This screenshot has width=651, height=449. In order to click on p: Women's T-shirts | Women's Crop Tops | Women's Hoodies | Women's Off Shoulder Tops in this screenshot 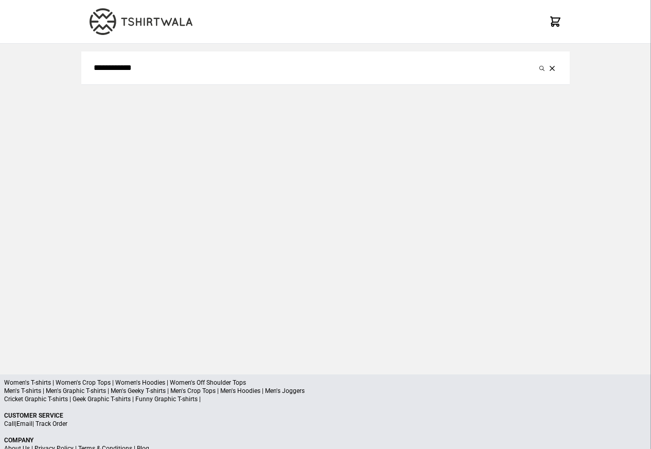, I will do `click(325, 383)`.